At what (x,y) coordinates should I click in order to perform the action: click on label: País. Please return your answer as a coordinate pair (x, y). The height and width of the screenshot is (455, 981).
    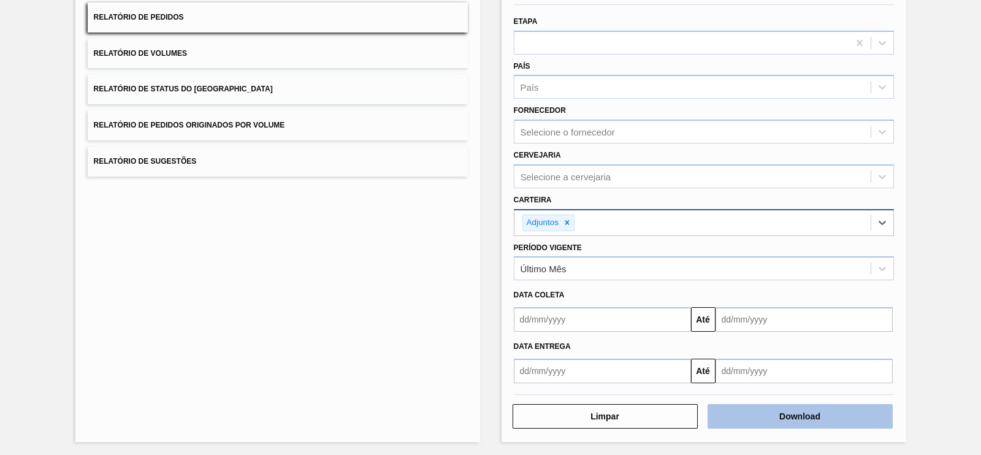
    Looking at the image, I should click on (522, 66).